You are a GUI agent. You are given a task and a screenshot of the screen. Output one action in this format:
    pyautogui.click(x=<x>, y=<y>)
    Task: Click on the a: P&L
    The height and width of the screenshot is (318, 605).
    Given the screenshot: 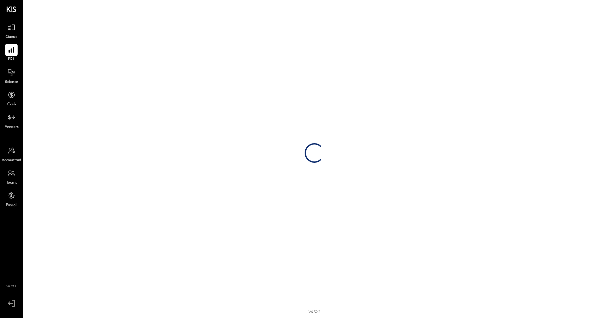 What is the action you would take?
    pyautogui.click(x=11, y=53)
    